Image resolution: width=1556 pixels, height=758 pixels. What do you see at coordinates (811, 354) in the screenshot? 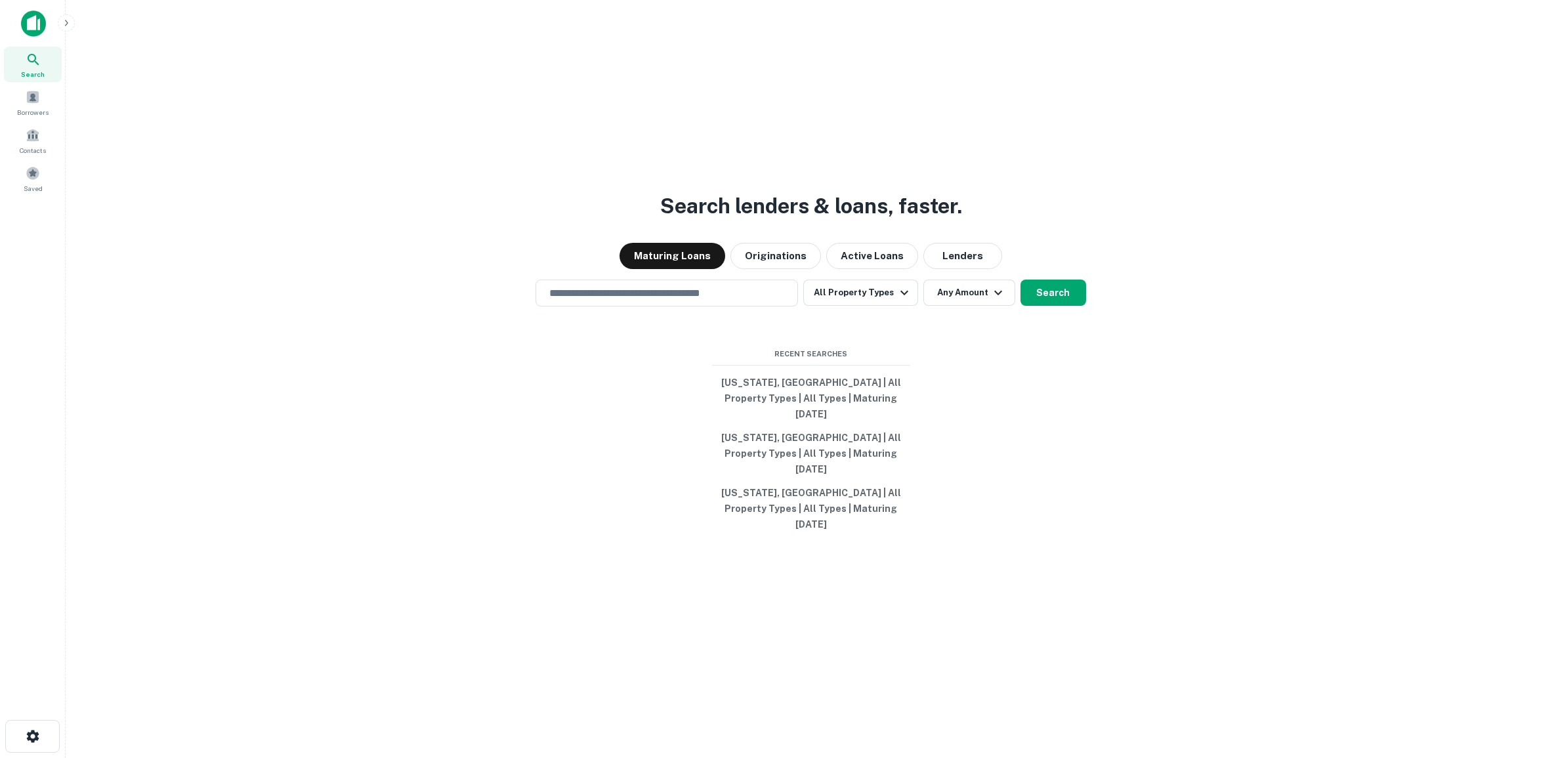
I see `span: Recent Searches` at bounding box center [811, 354].